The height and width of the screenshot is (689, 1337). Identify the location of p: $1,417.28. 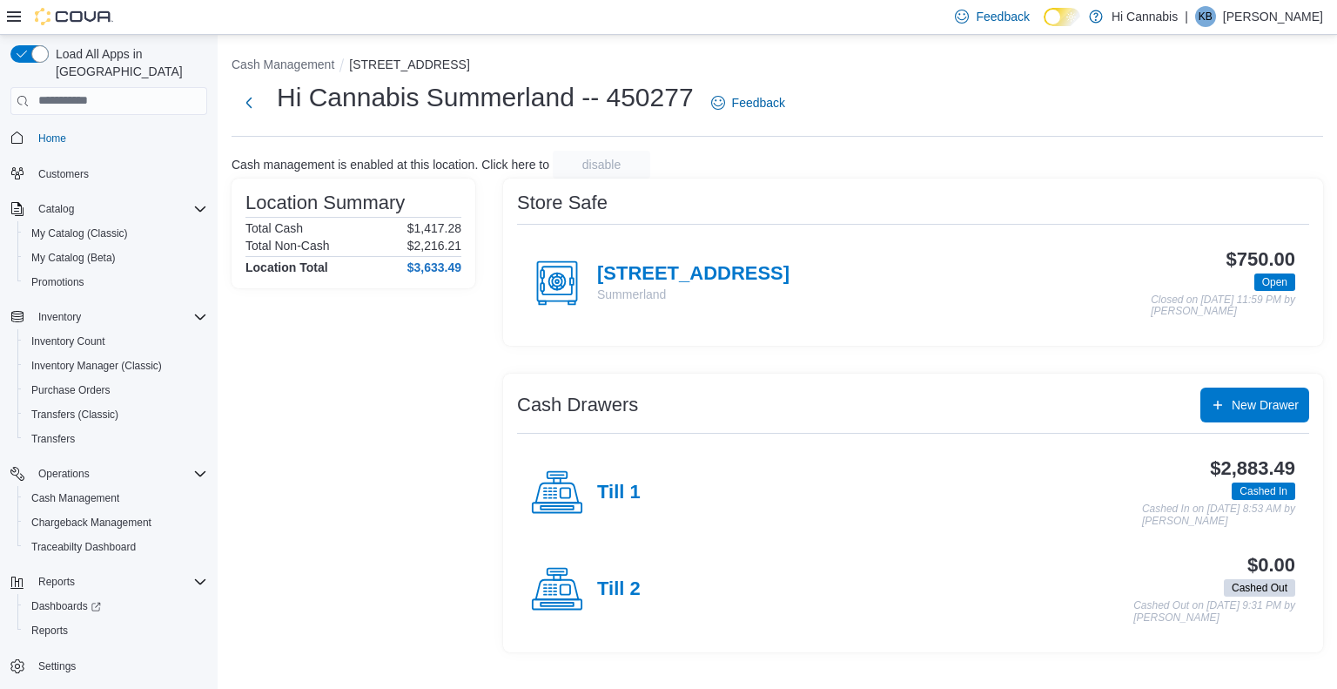
(434, 228).